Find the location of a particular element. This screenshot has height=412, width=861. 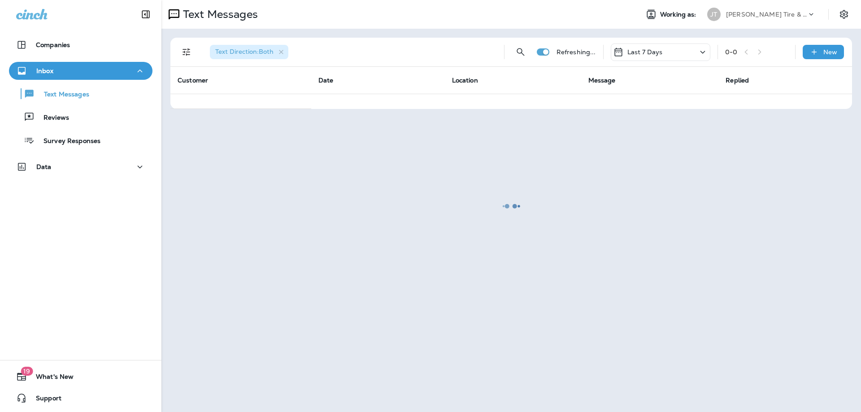

button: Support is located at coordinates (81, 398).